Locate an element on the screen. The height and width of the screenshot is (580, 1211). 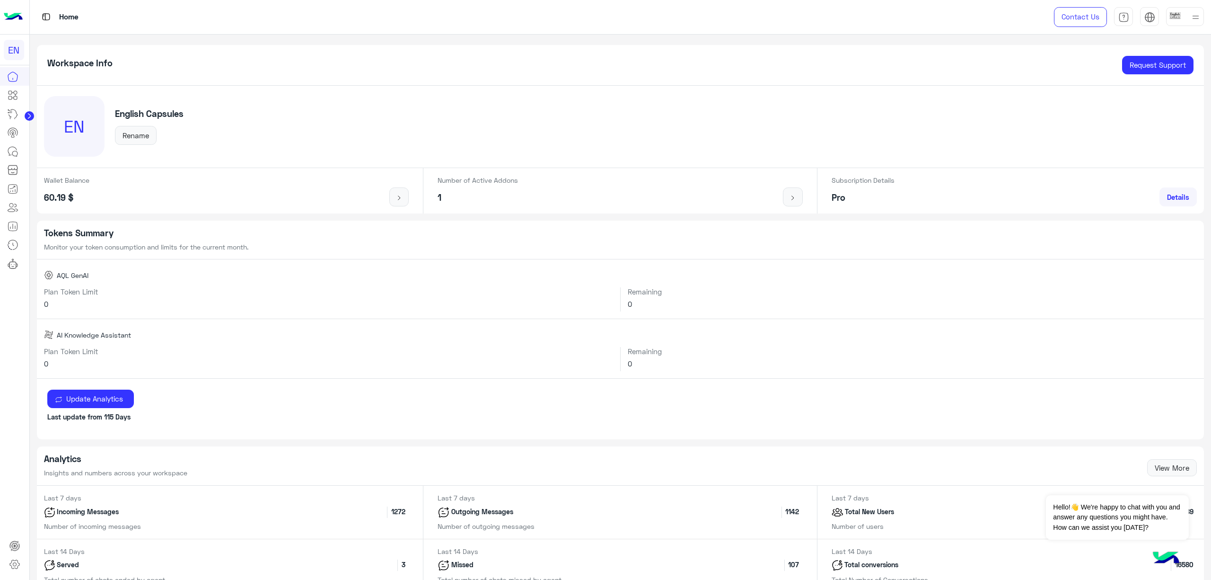
span: Number of users is located at coordinates (858, 526).